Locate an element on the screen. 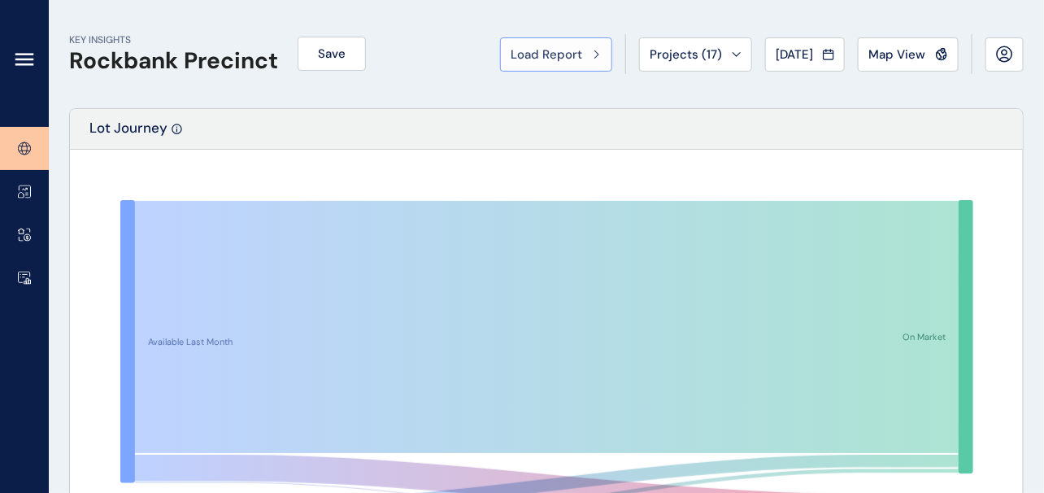 This screenshot has height=493, width=1044. span: Map View is located at coordinates (897, 54).